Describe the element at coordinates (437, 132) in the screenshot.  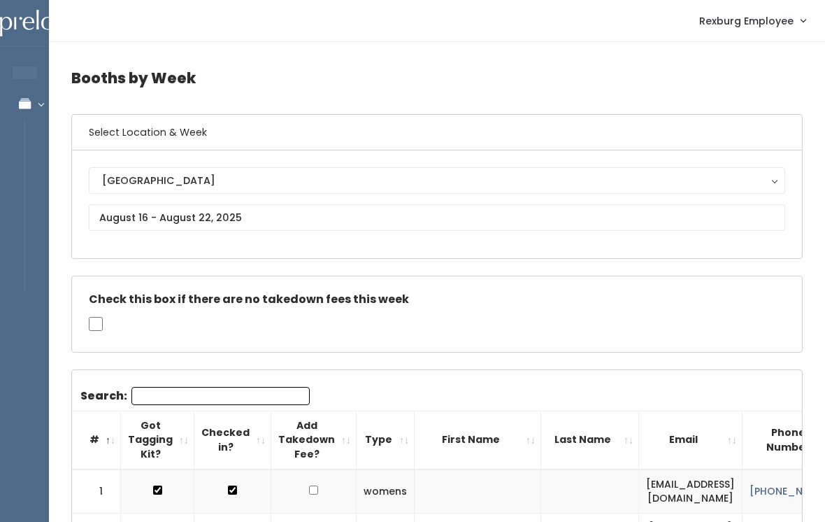
I see `h6: Select Location & Week` at that location.